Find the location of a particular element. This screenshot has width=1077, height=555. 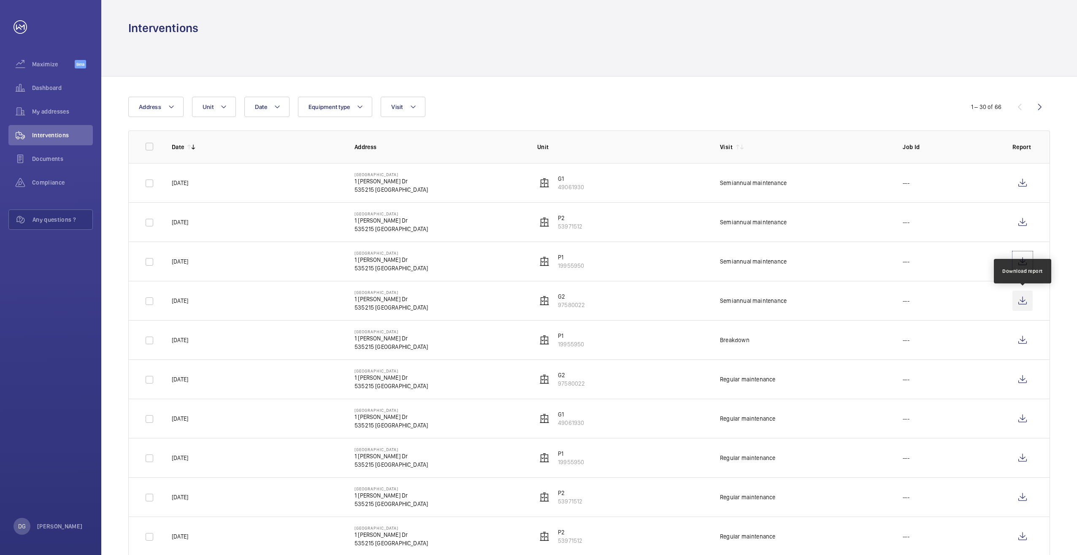

span: My addresses is located at coordinates (62, 111).